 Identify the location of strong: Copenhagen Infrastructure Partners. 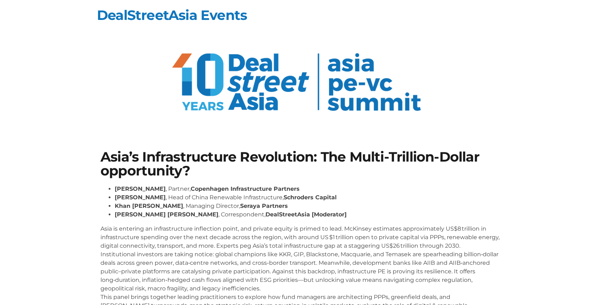
(245, 189).